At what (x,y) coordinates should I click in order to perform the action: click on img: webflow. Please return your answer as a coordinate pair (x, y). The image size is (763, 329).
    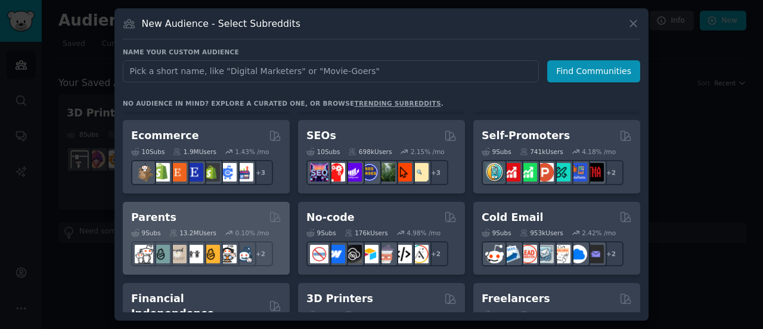
    Looking at the image, I should click on (336, 253).